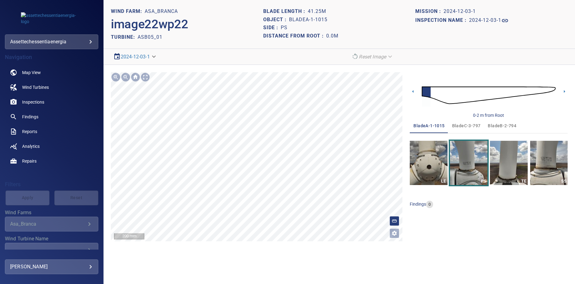 This screenshot has height=284, width=575. I want to click on a: reports noActive, so click(52, 131).